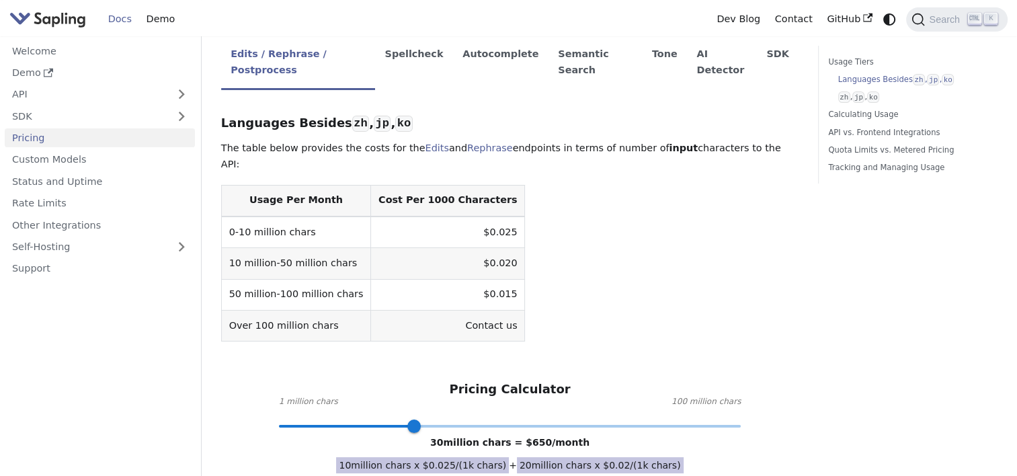 The width and height of the screenshot is (1017, 476). What do you see at coordinates (778, 63) in the screenshot?
I see `li: SDK` at bounding box center [778, 63].